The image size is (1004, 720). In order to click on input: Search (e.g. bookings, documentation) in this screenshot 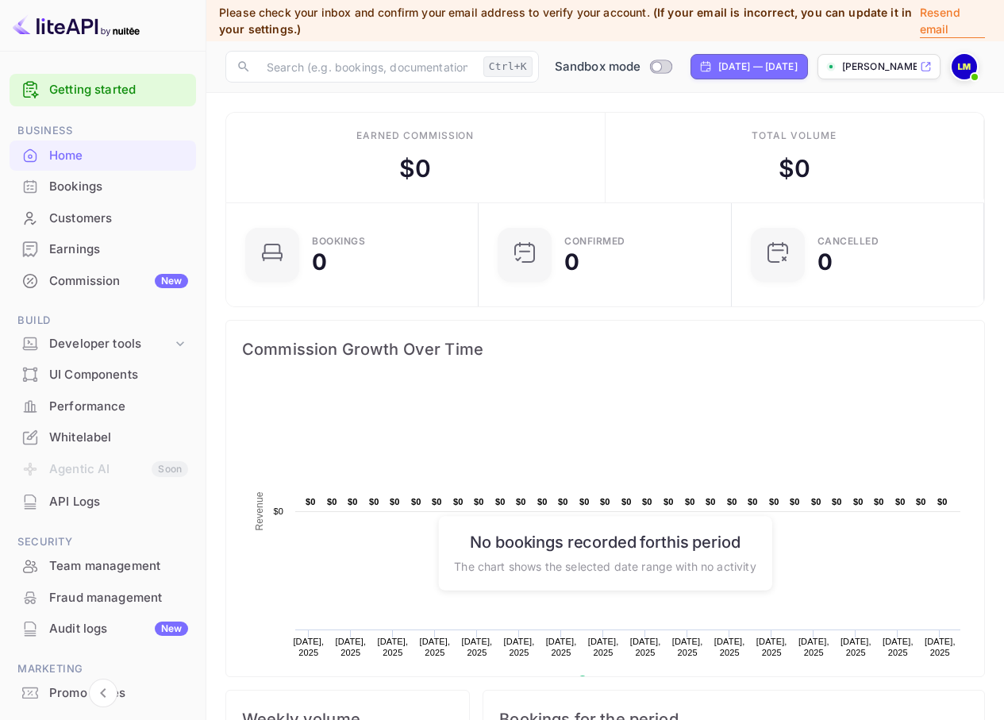, I will do `click(367, 67)`.